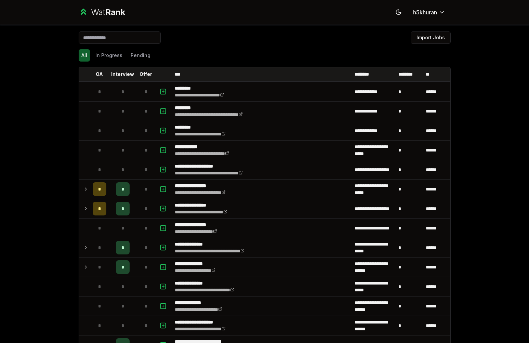  I want to click on button: Pending, so click(141, 55).